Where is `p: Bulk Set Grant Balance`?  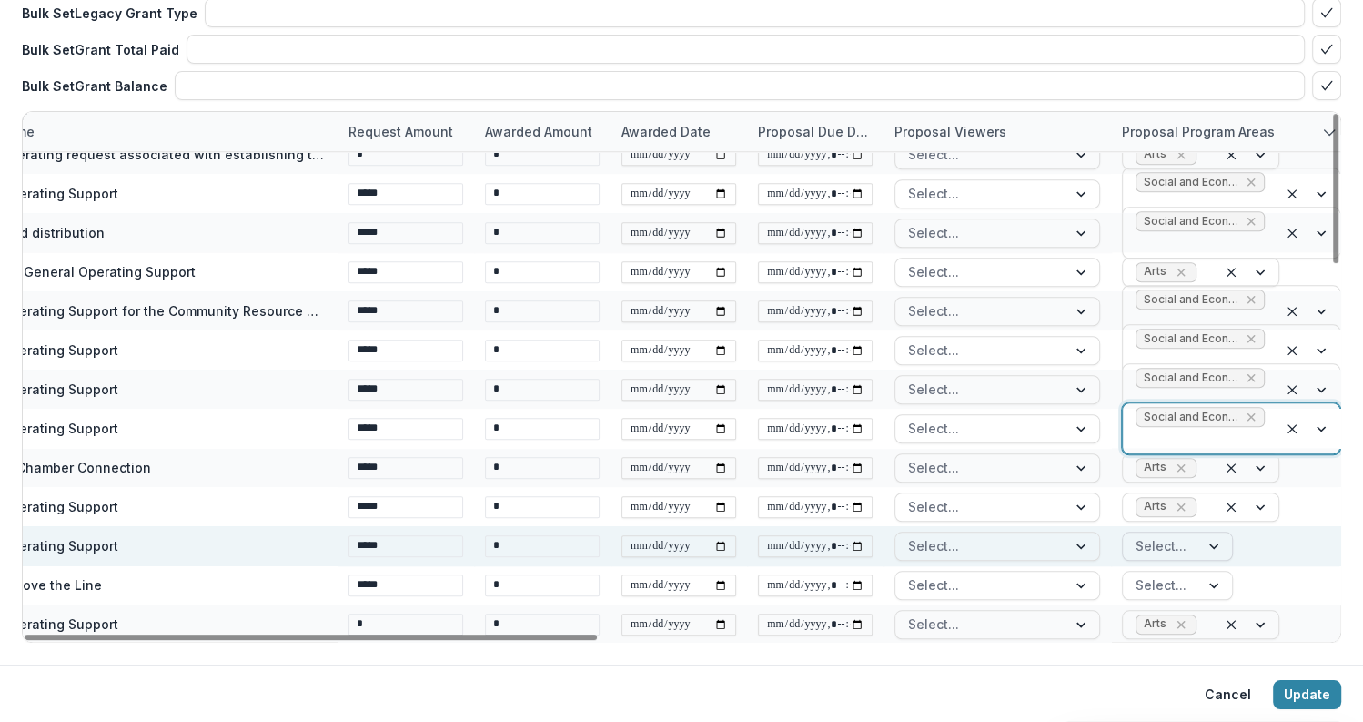 p: Bulk Set Grant Balance is located at coordinates (95, 86).